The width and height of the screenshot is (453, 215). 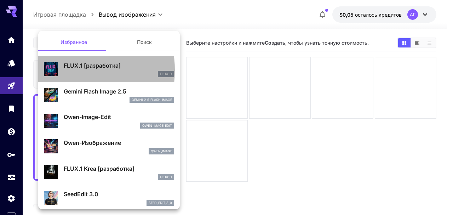 I want to click on div: SeedEdit 3.0seed_edit_3_0, so click(x=109, y=198).